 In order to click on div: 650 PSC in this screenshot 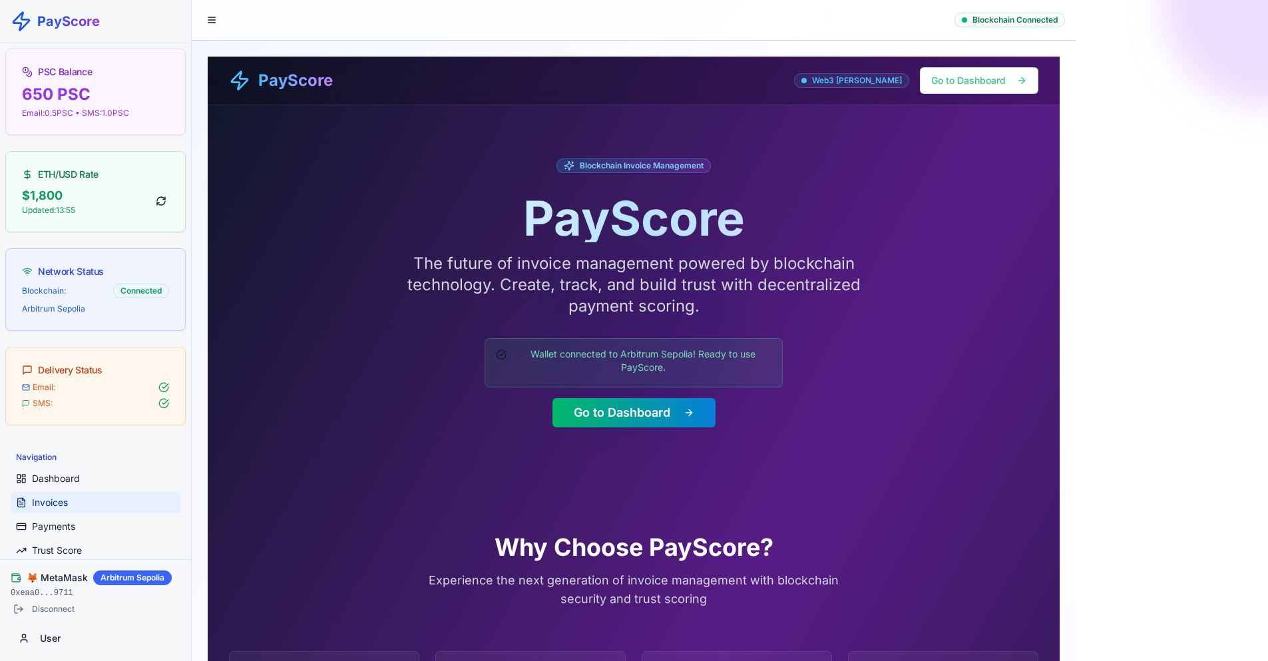, I will do `click(95, 95)`.